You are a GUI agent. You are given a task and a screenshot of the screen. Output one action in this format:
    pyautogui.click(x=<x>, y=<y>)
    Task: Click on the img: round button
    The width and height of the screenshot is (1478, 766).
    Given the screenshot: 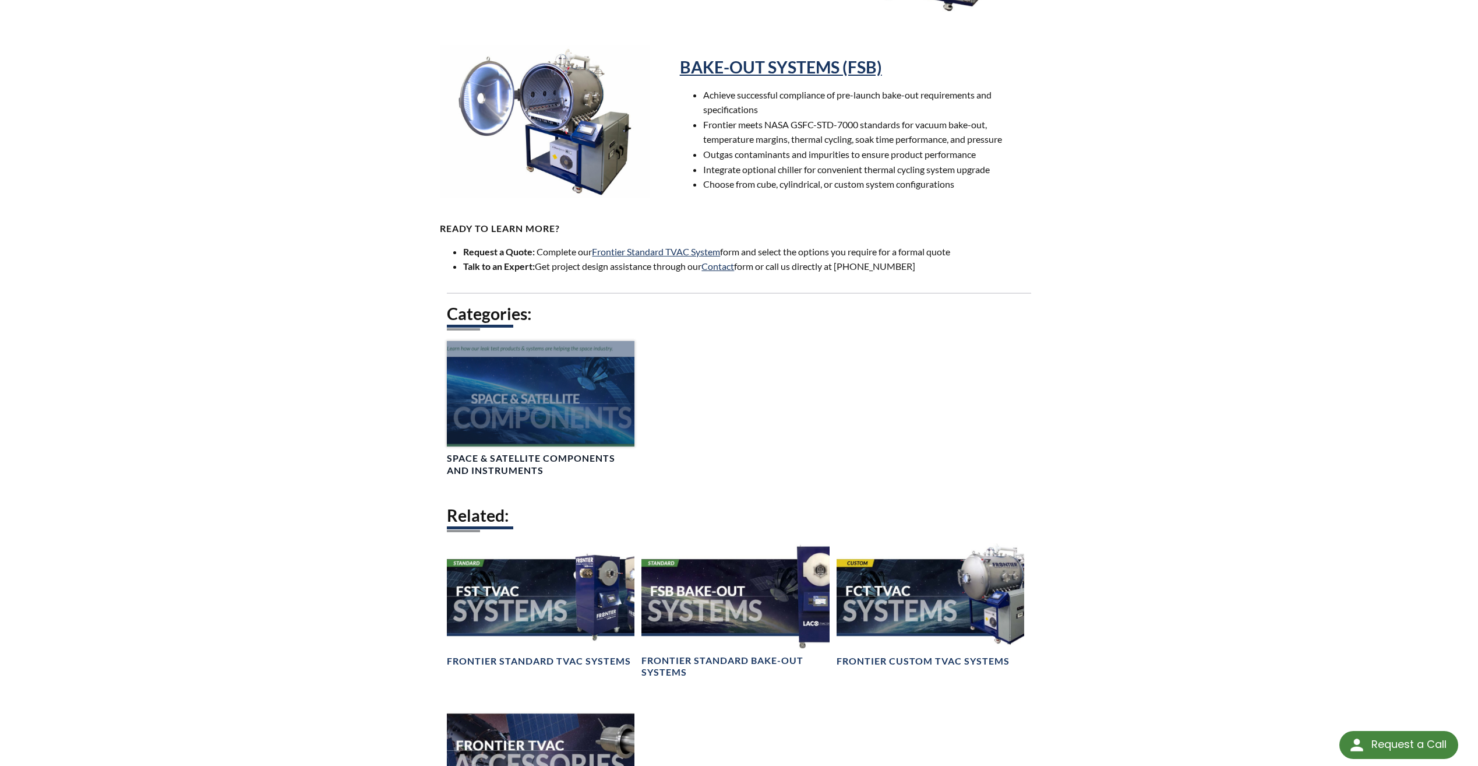 What is the action you would take?
    pyautogui.click(x=1357, y=745)
    